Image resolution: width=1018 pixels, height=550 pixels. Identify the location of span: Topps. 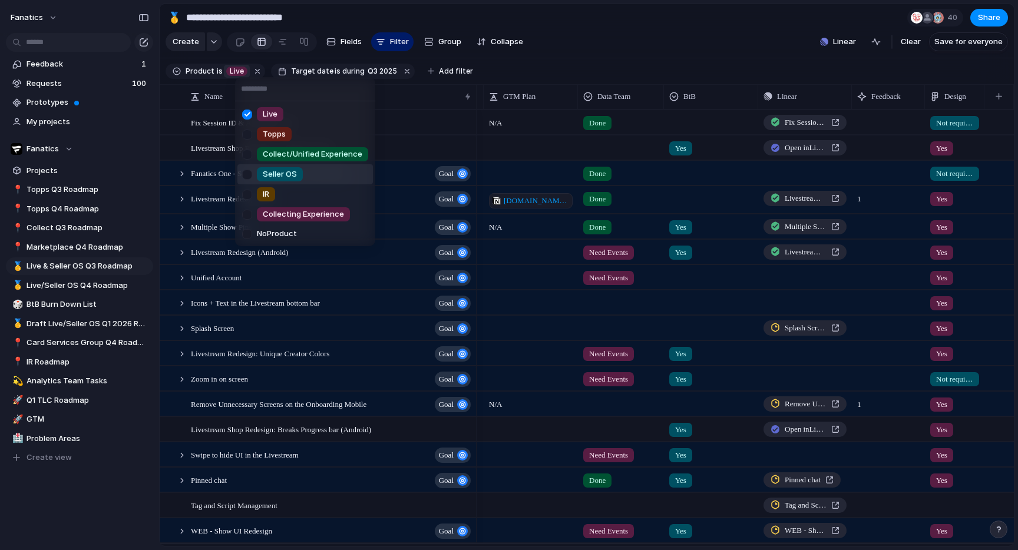
(274, 134).